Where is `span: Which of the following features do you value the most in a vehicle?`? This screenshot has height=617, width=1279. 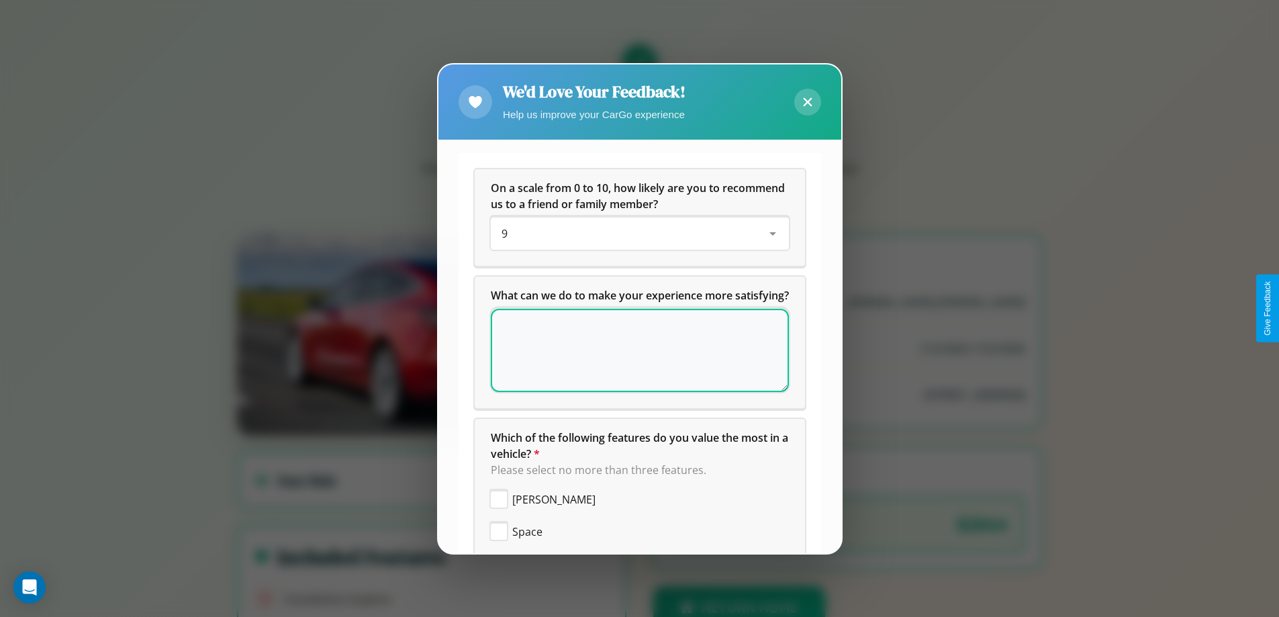 span: Which of the following features do you value the most in a vehicle? is located at coordinates (640, 446).